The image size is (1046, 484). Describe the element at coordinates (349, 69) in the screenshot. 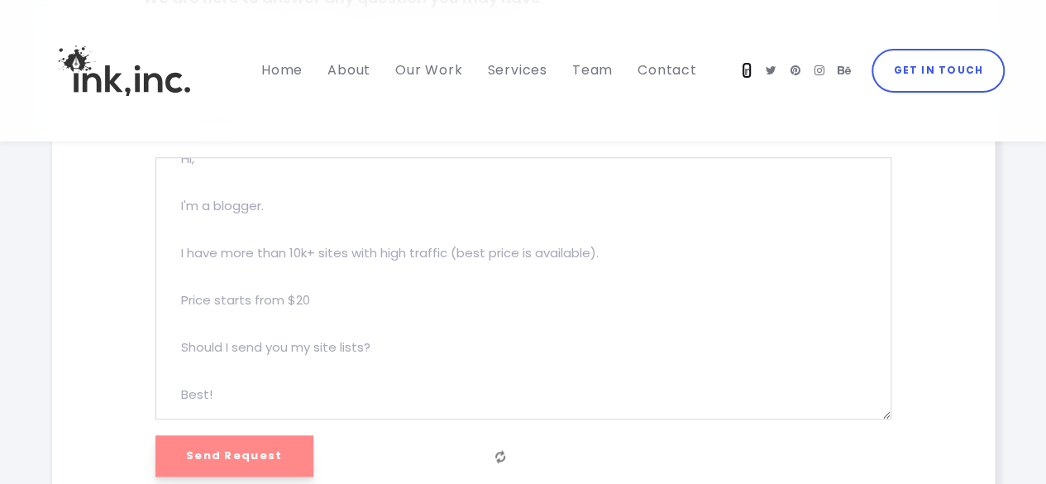

I see `span: About` at that location.